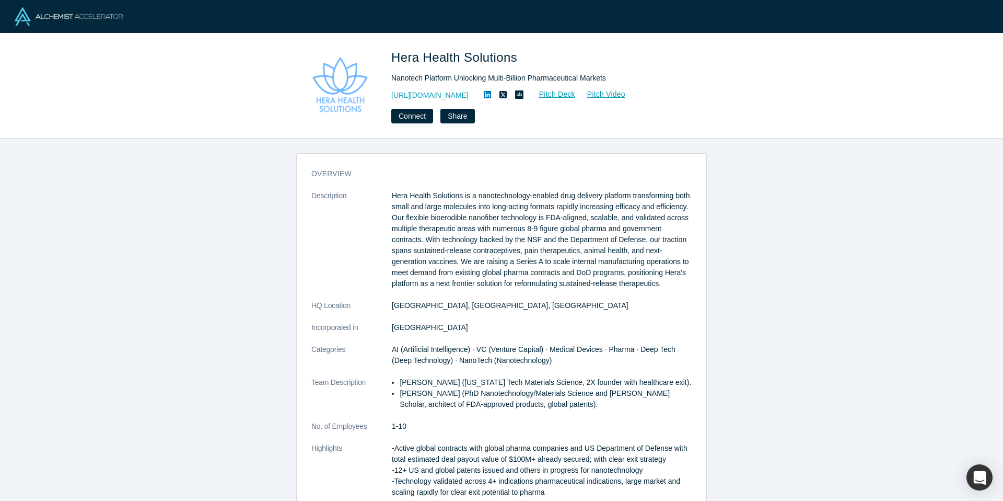 The height and width of the screenshot is (501, 1003). I want to click on dt: Incorporated in, so click(352, 333).